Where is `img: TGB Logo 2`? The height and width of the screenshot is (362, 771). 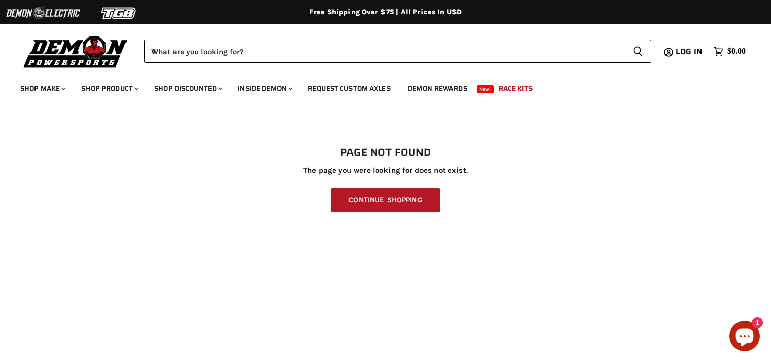
img: TGB Logo 2 is located at coordinates (119, 13).